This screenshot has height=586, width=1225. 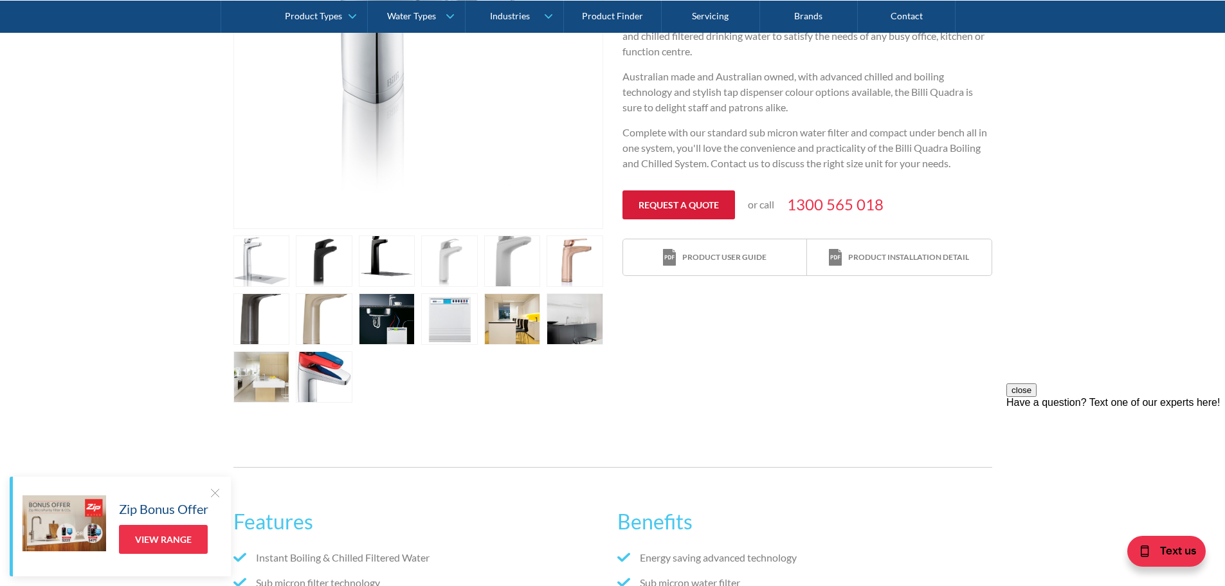 What do you see at coordinates (807, 148) in the screenshot?
I see `p: Complete with our standard sub micron water filter and compact under bench all in one system, you...` at bounding box center [807, 148].